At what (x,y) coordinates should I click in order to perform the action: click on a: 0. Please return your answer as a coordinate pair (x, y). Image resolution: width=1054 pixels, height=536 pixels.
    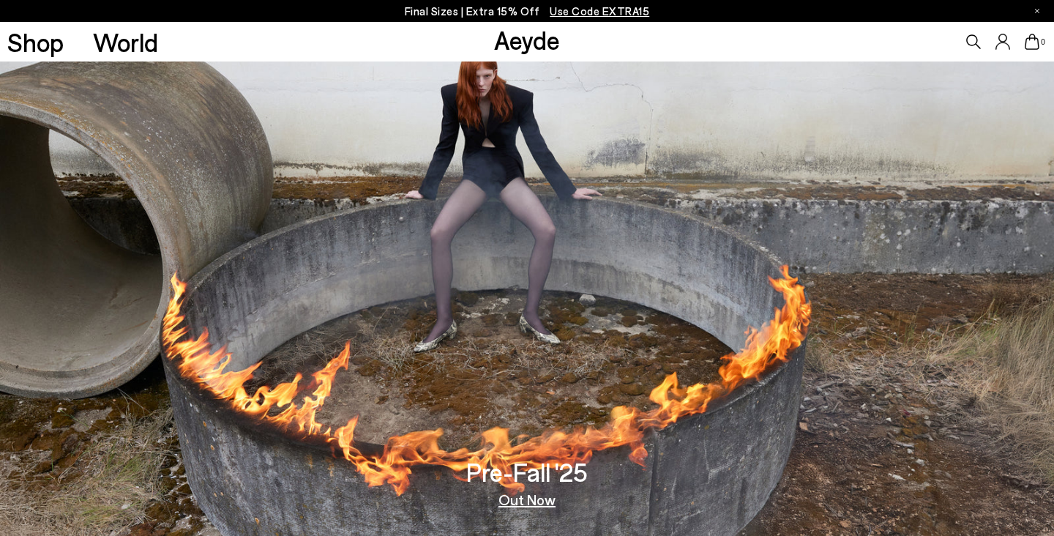
    Looking at the image, I should click on (1032, 42).